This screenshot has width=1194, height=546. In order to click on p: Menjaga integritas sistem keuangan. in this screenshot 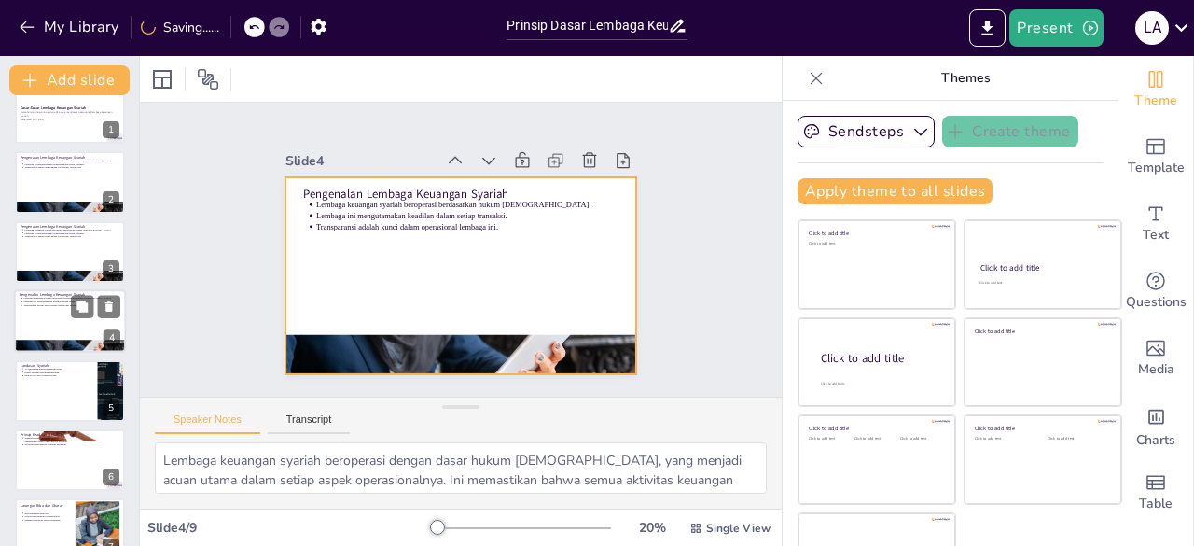, I will do `click(47, 521)`.